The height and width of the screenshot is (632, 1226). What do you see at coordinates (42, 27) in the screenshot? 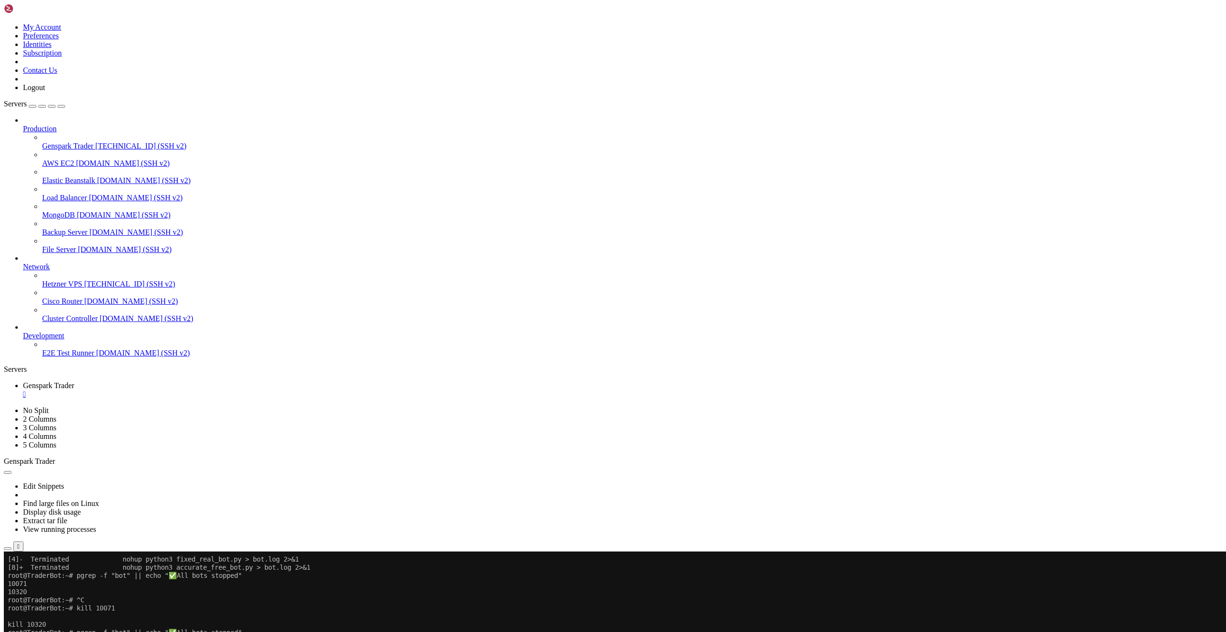
I see `a: My Account` at bounding box center [42, 27].